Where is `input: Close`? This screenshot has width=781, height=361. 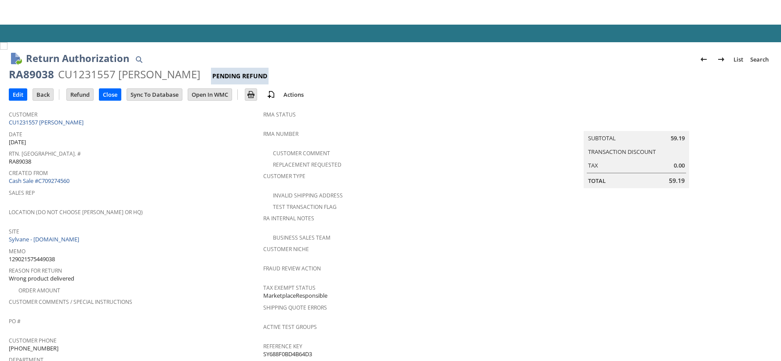
input: Close is located at coordinates (110, 94).